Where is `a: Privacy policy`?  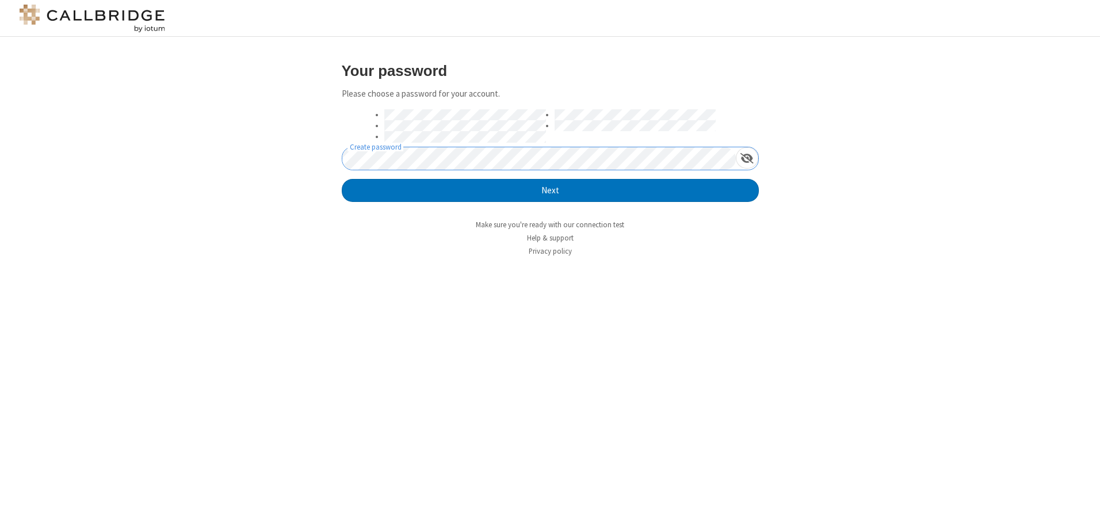 a: Privacy policy is located at coordinates (550, 251).